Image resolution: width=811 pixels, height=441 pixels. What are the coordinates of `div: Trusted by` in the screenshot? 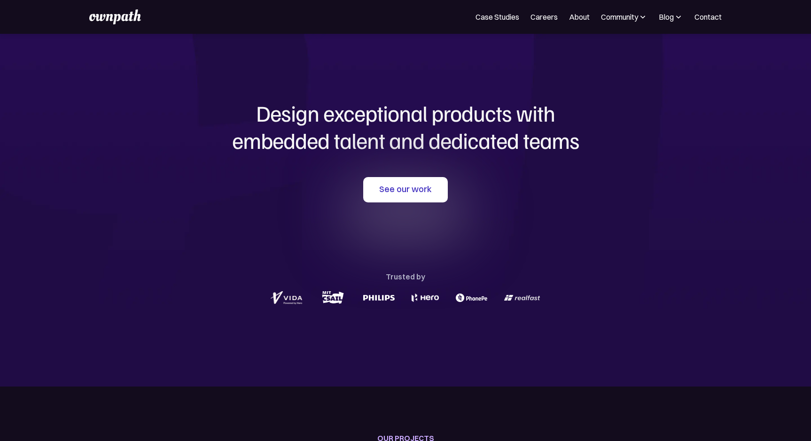 It's located at (406, 277).